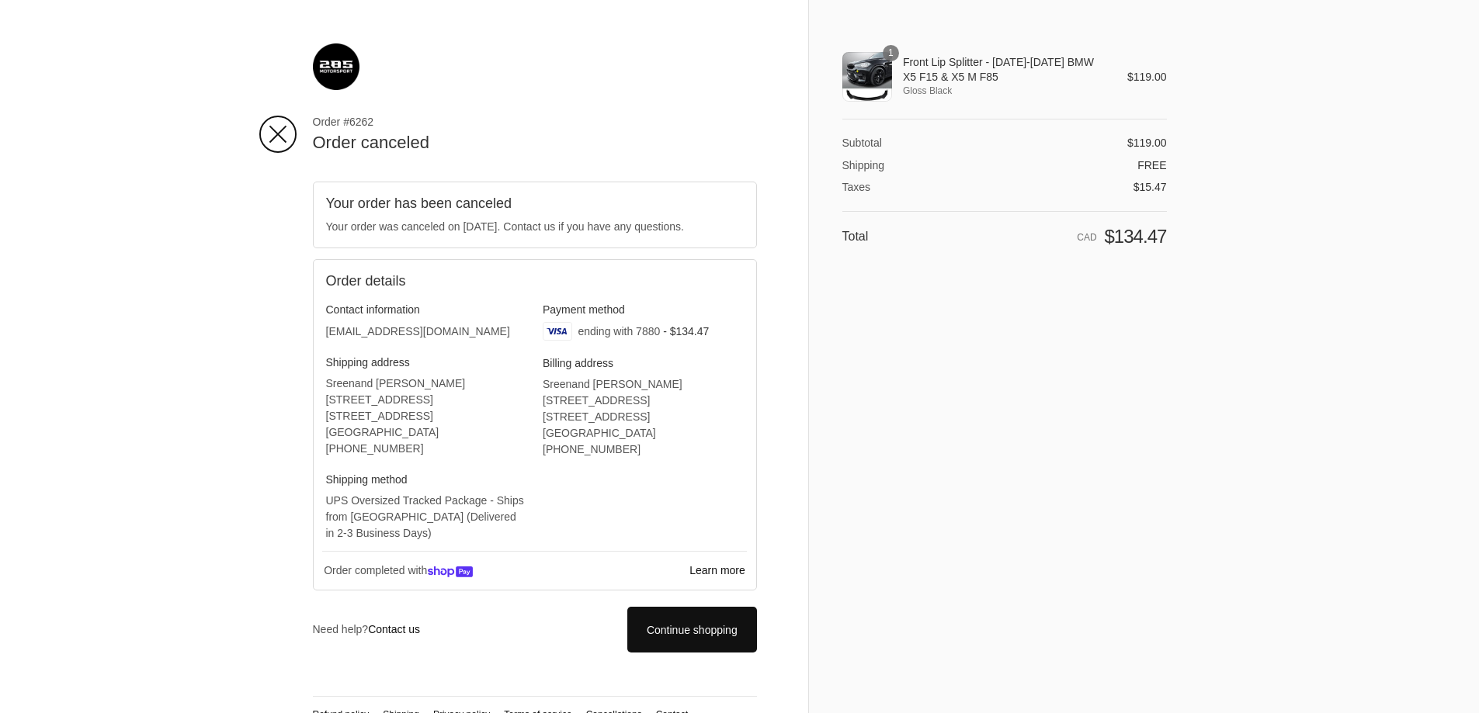 The height and width of the screenshot is (713, 1479). Describe the element at coordinates (888, 183) in the screenshot. I see `th: Taxes` at that location.